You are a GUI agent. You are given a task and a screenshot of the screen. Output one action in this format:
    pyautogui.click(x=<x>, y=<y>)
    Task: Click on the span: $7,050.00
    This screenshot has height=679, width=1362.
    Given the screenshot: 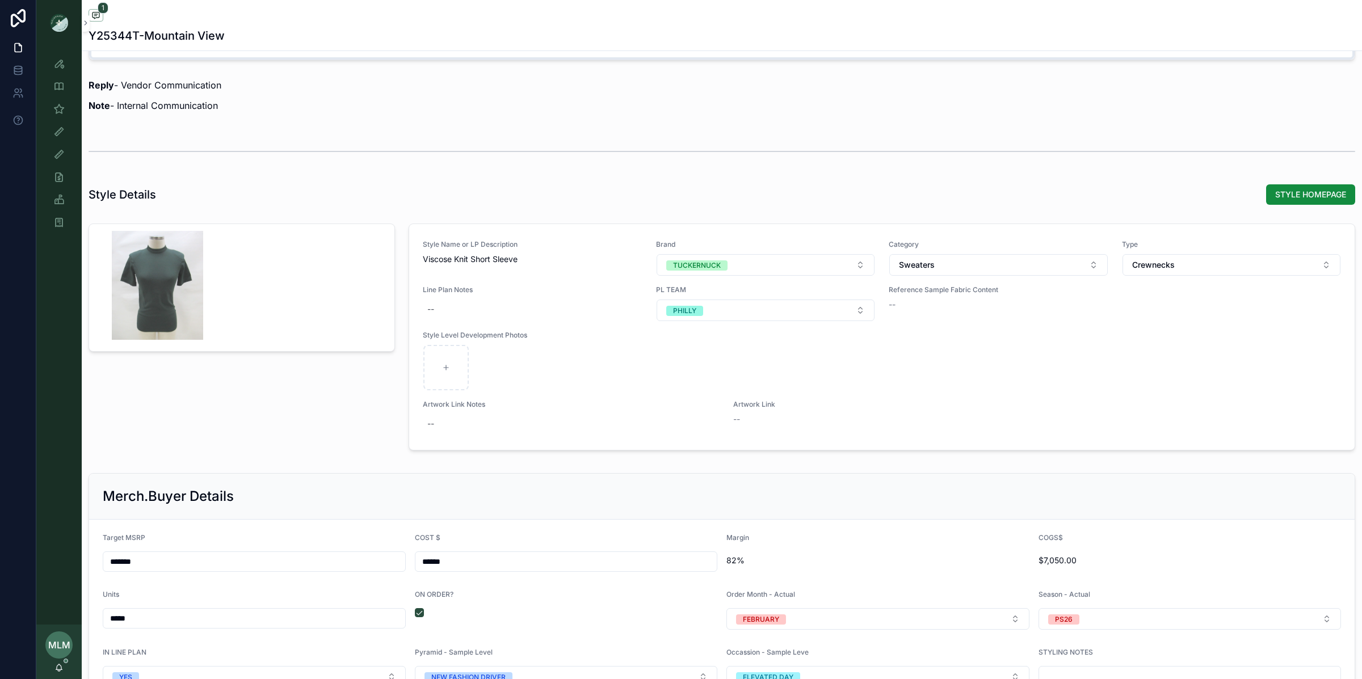 What is the action you would take?
    pyautogui.click(x=1190, y=561)
    